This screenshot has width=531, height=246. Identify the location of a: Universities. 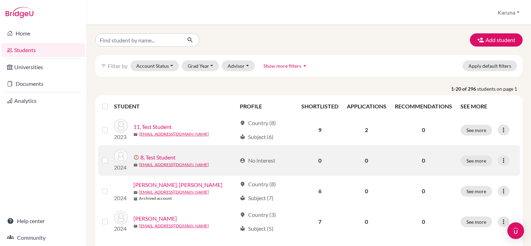
(43, 67).